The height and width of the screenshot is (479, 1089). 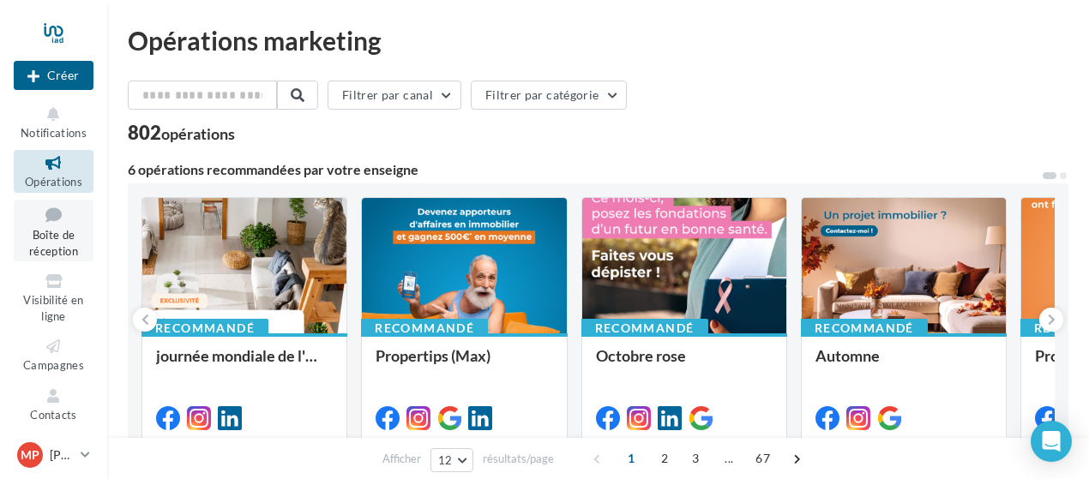 What do you see at coordinates (762, 459) in the screenshot?
I see `span: 67` at bounding box center [762, 459].